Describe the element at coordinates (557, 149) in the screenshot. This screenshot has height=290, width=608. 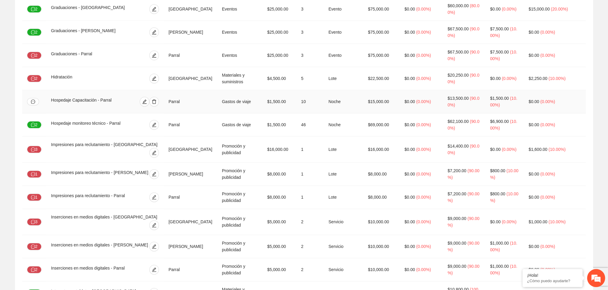
I see `span: ( 10.00% )` at that location.